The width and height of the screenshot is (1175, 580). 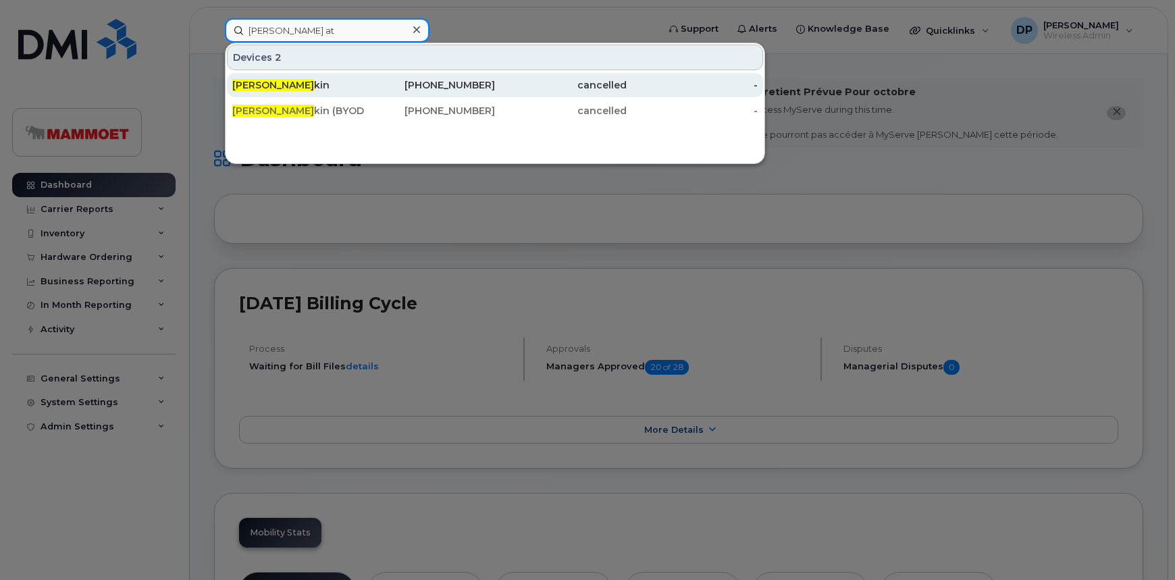 I want to click on div: kin, so click(x=298, y=85).